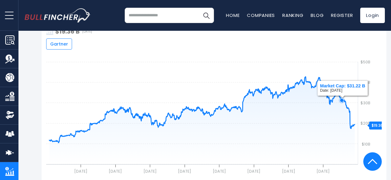 Image resolution: width=391 pixels, height=180 pixels. What do you see at coordinates (379, 126) in the screenshot?
I see `div: $19.36B` at bounding box center [379, 126].